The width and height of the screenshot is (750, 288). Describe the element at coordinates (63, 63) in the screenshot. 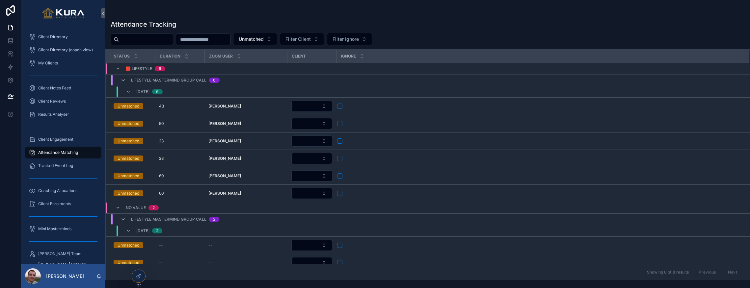

I see `a: My Clients` at that location.